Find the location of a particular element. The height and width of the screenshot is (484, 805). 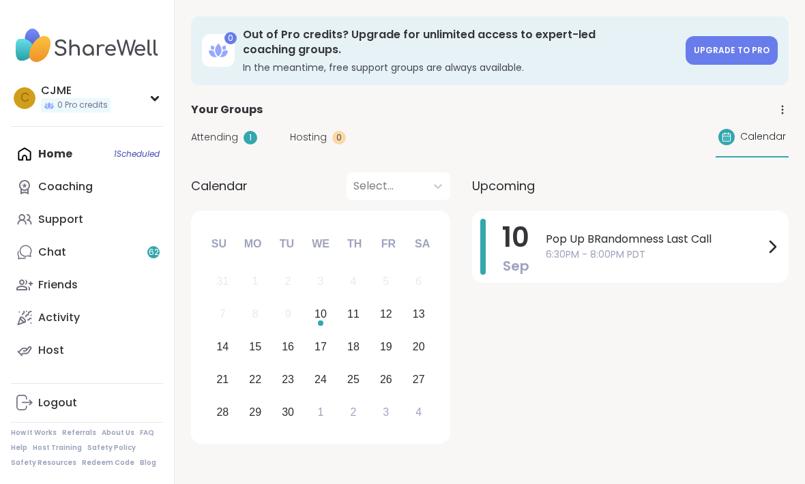

span: Calendar is located at coordinates (219, 186).